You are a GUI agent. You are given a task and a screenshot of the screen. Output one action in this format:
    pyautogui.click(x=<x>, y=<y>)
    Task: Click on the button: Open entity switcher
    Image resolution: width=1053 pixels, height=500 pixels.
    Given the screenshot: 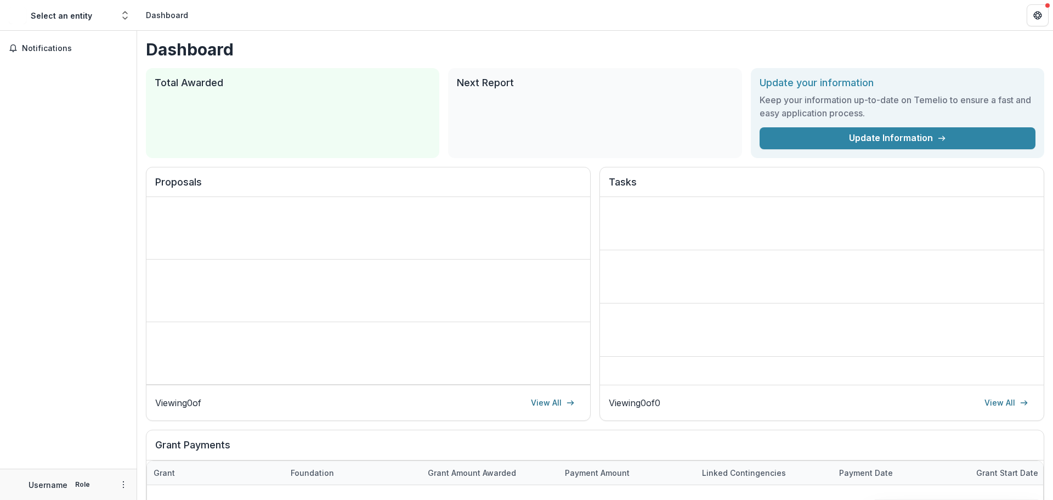 What is the action you would take?
    pyautogui.click(x=125, y=15)
    